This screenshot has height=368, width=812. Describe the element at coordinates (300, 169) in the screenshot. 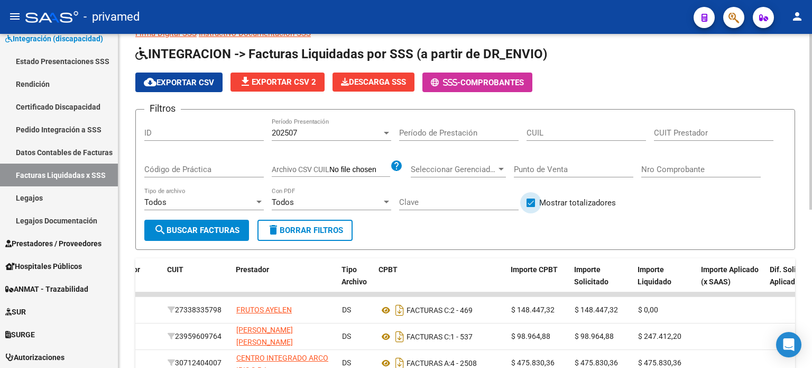

I see `span: Archivo CSV CUIL` at that location.